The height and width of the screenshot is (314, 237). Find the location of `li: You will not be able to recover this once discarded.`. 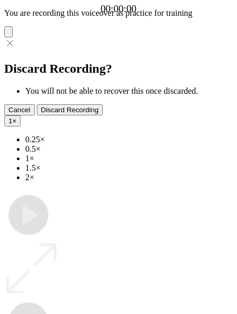

li: You will not be able to recover this once discarded. is located at coordinates (129, 91).